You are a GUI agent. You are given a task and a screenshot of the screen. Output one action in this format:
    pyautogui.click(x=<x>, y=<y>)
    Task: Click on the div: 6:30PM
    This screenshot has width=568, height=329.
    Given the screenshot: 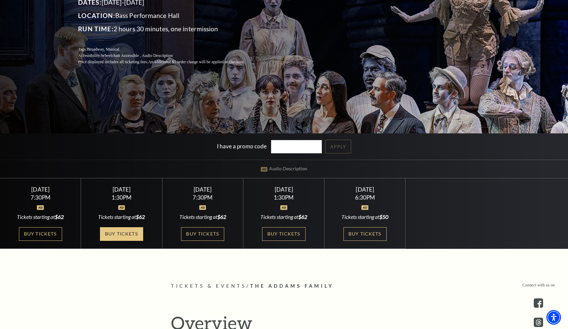 What is the action you would take?
    pyautogui.click(x=365, y=197)
    